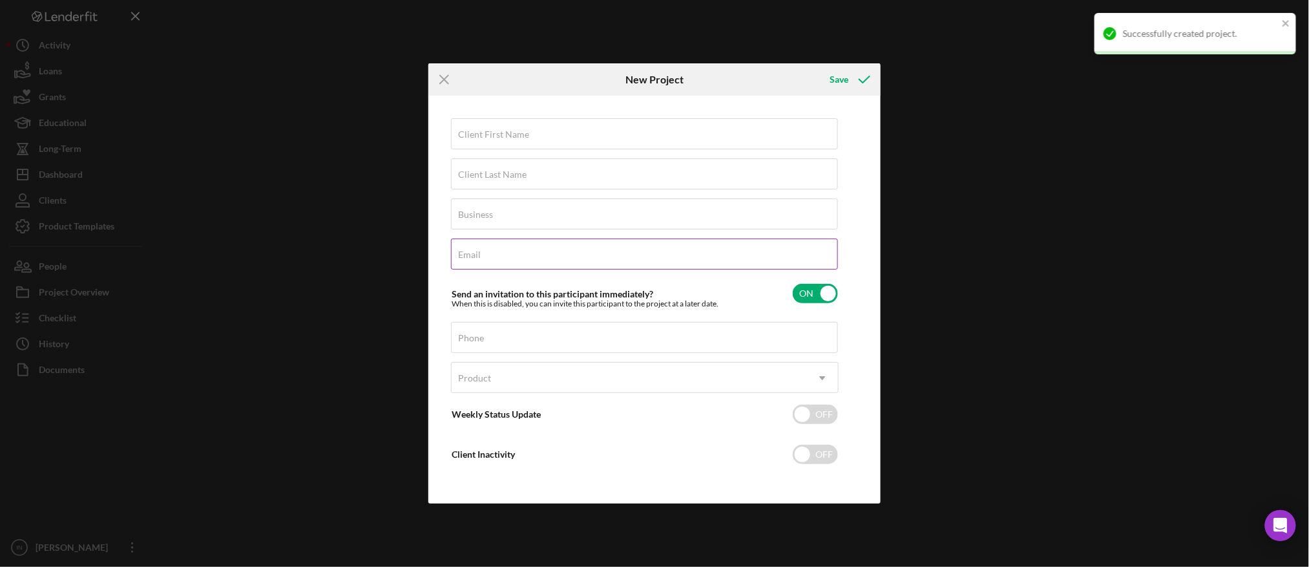  I want to click on label: Phone, so click(471, 338).